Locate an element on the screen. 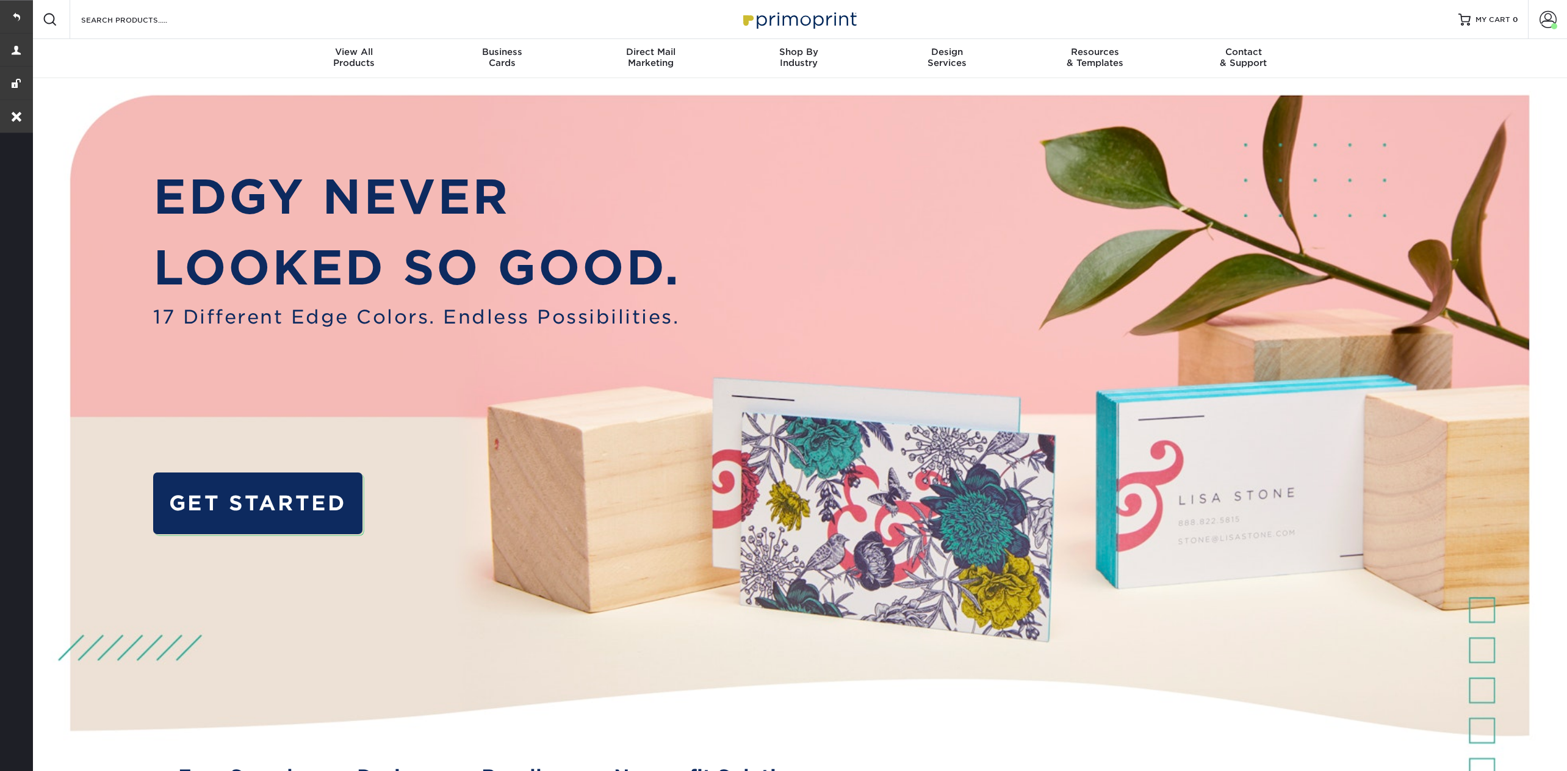 This screenshot has width=1567, height=771. span: Direct Mail is located at coordinates (651, 52).